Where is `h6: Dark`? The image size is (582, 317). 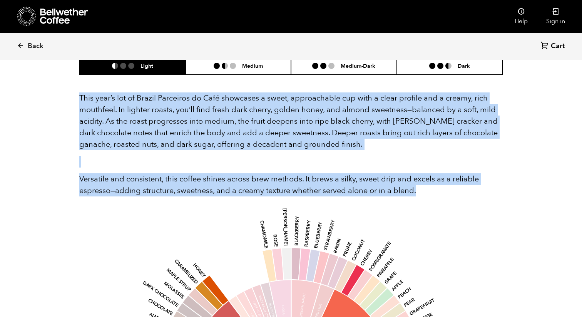
h6: Dark is located at coordinates (464, 65).